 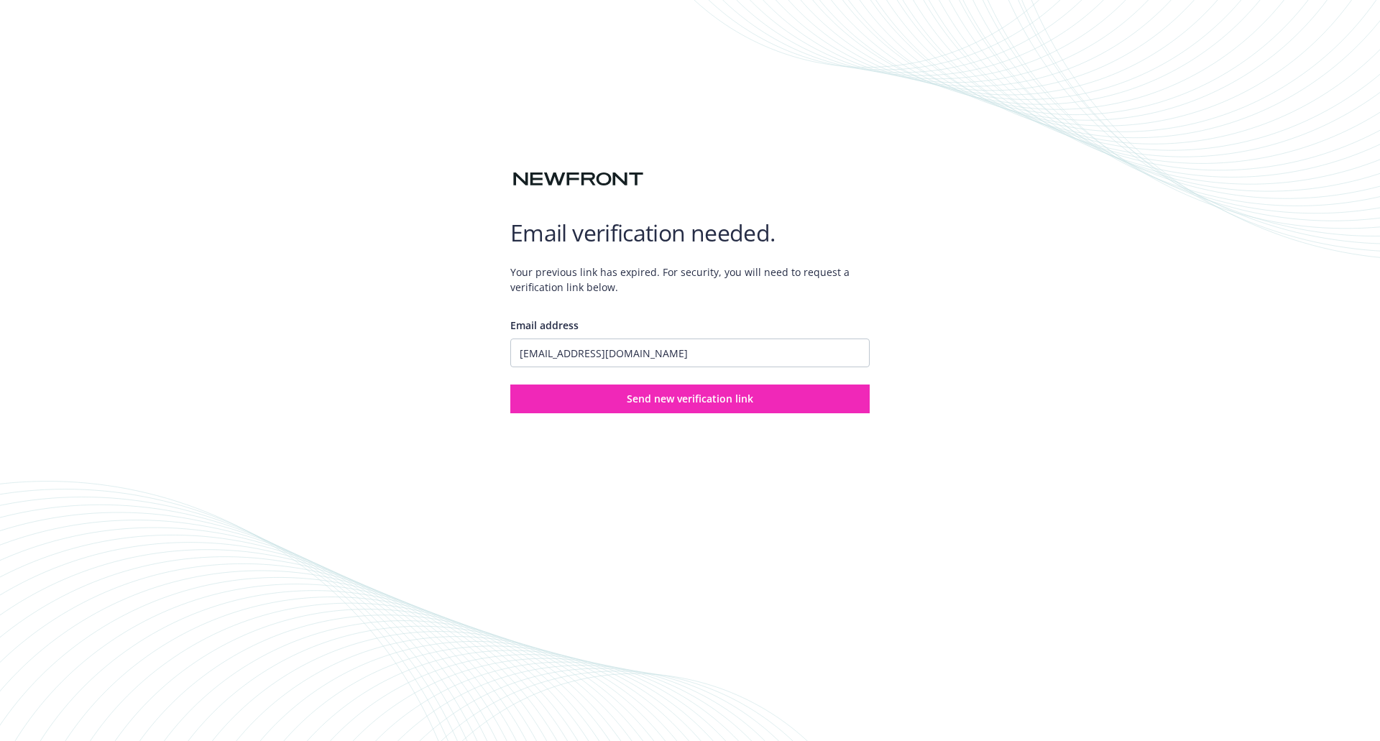 What do you see at coordinates (690, 399) in the screenshot?
I see `button: Send new verification link` at bounding box center [690, 399].